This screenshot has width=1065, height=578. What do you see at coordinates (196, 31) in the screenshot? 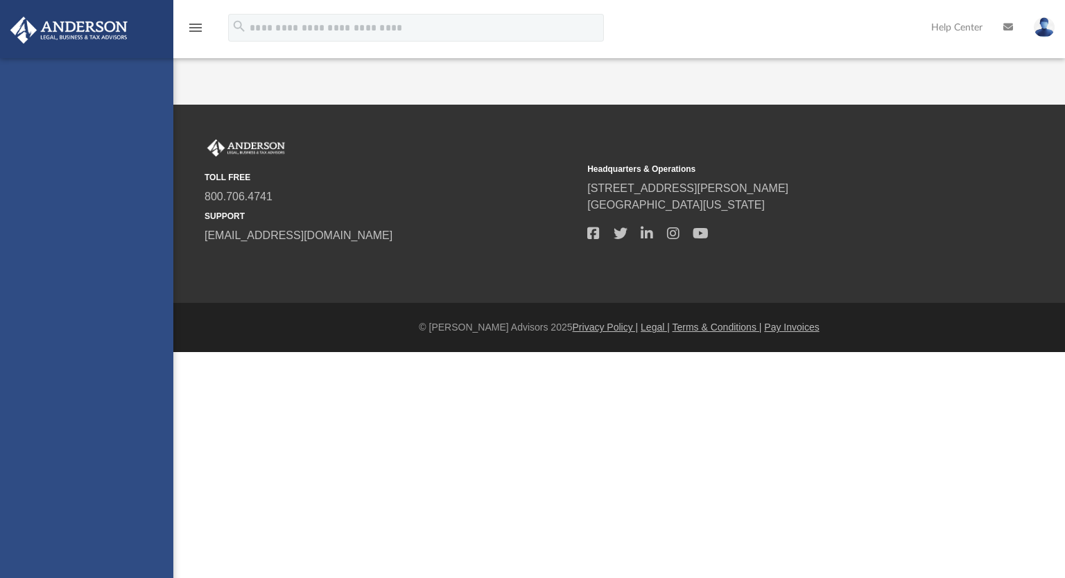
I see `a: menu` at bounding box center [196, 31].